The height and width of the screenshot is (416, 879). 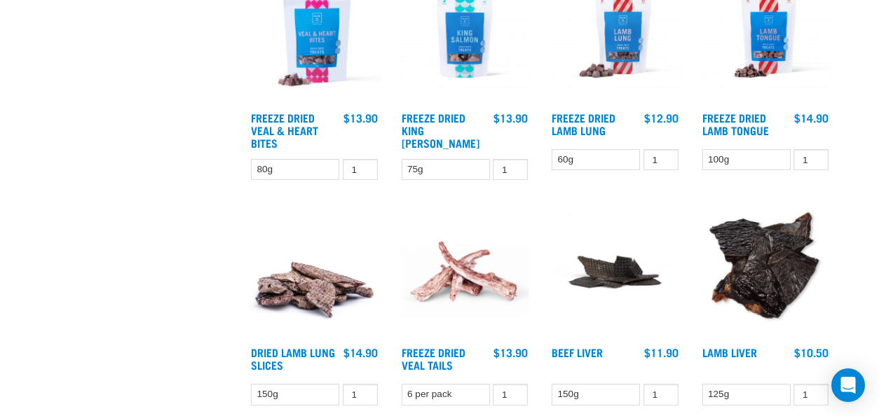 What do you see at coordinates (848, 385) in the screenshot?
I see `div: Open Intercom Messenger` at bounding box center [848, 385].